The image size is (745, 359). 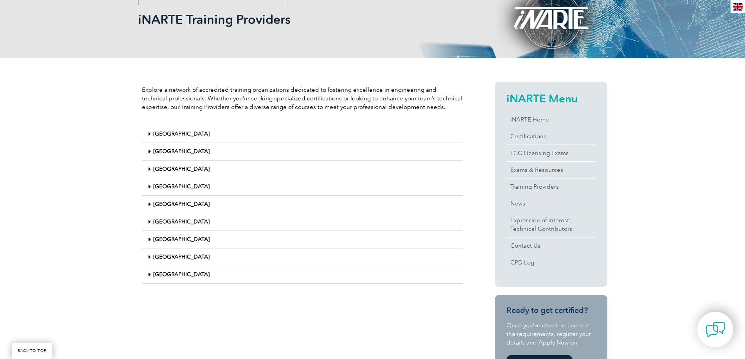 What do you see at coordinates (551, 246) in the screenshot?
I see `a: Contact Us` at bounding box center [551, 246].